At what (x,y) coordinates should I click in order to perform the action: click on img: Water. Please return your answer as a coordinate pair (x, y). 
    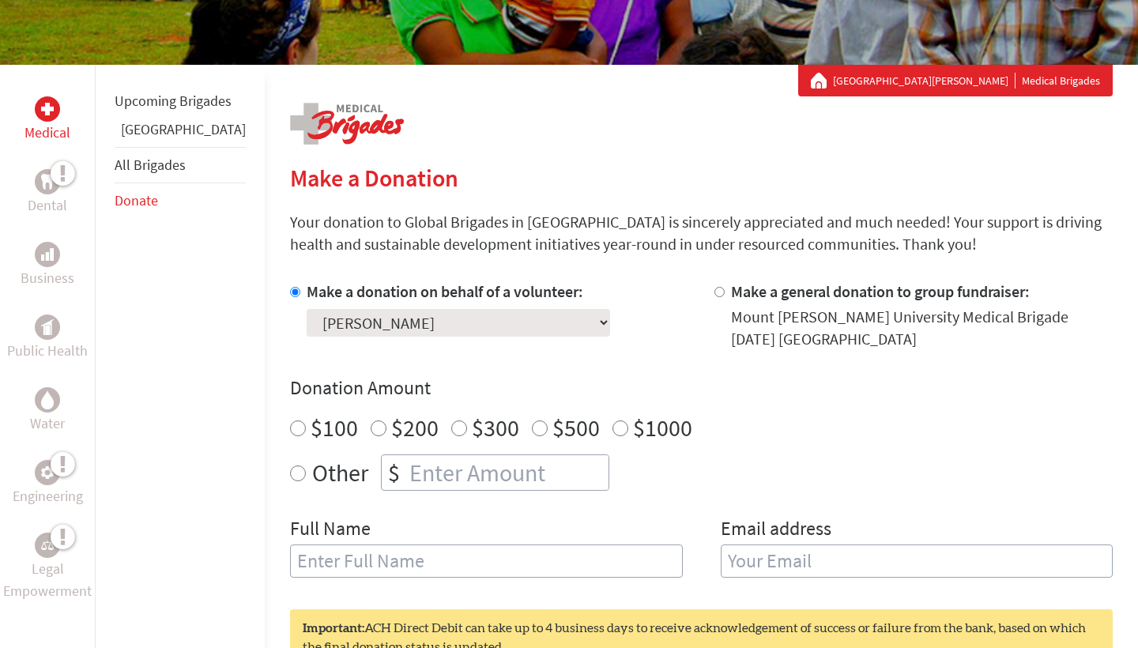
    Looking at the image, I should click on (47, 399).